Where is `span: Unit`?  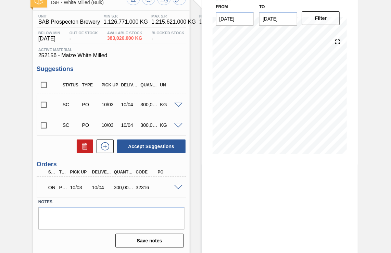
span: Unit is located at coordinates (69, 16).